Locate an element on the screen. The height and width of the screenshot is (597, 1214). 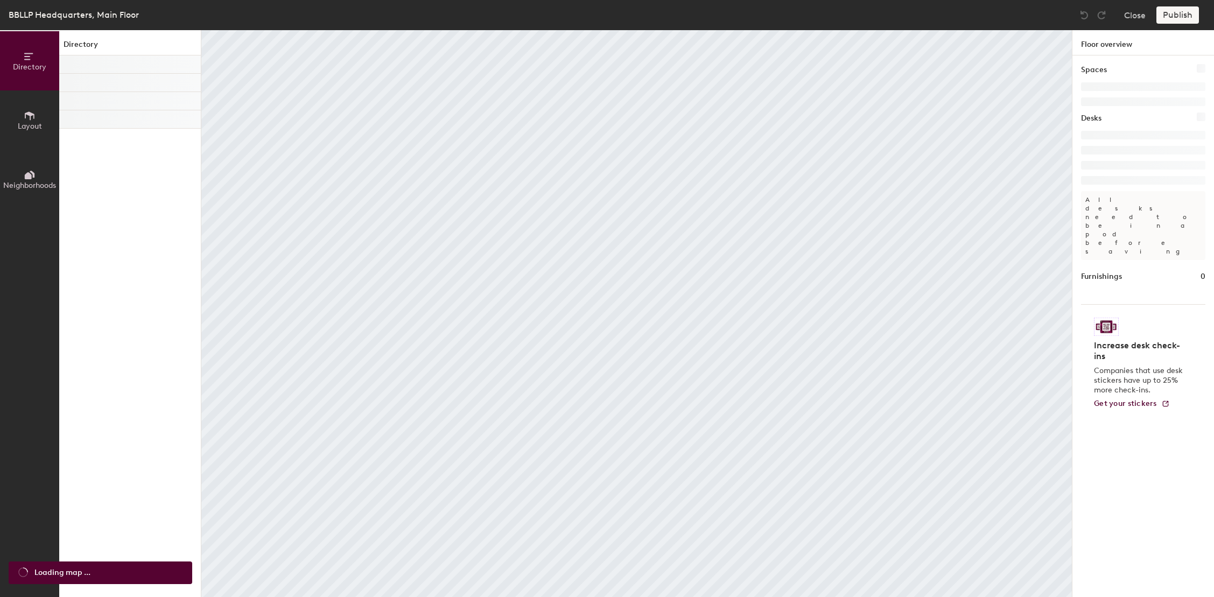
h1: Floor overview is located at coordinates (1143, 43).